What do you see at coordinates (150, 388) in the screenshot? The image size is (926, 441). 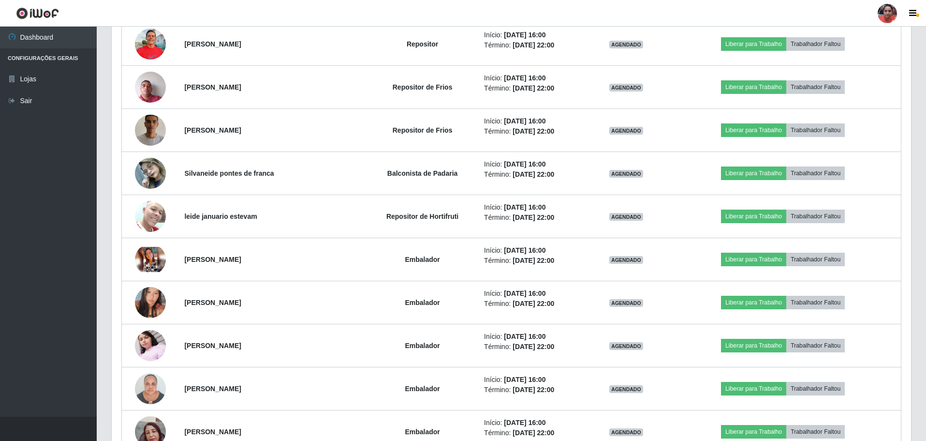 I see `img: 1733849599203.jpeg` at bounding box center [150, 388].